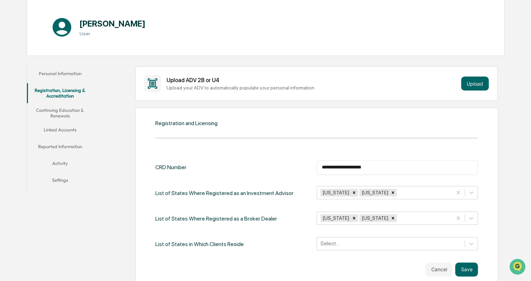  Describe the element at coordinates (60, 113) in the screenshot. I see `button: Continuing Education & Renewals` at that location.